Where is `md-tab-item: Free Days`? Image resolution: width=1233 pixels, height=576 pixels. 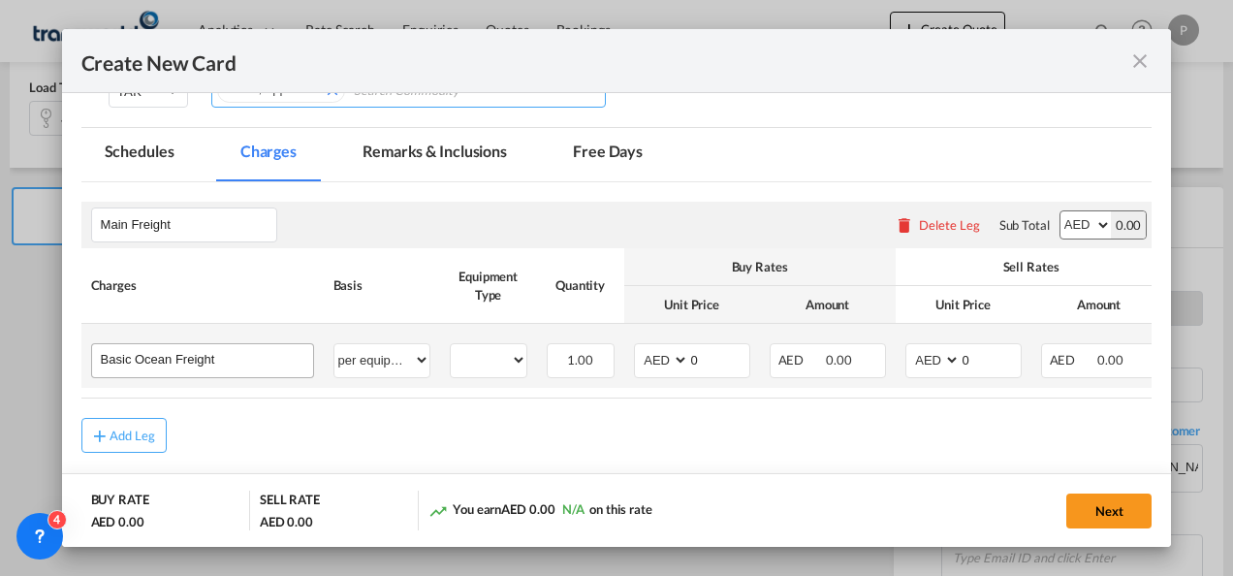
md-tab-item: Free Days is located at coordinates (608, 154).